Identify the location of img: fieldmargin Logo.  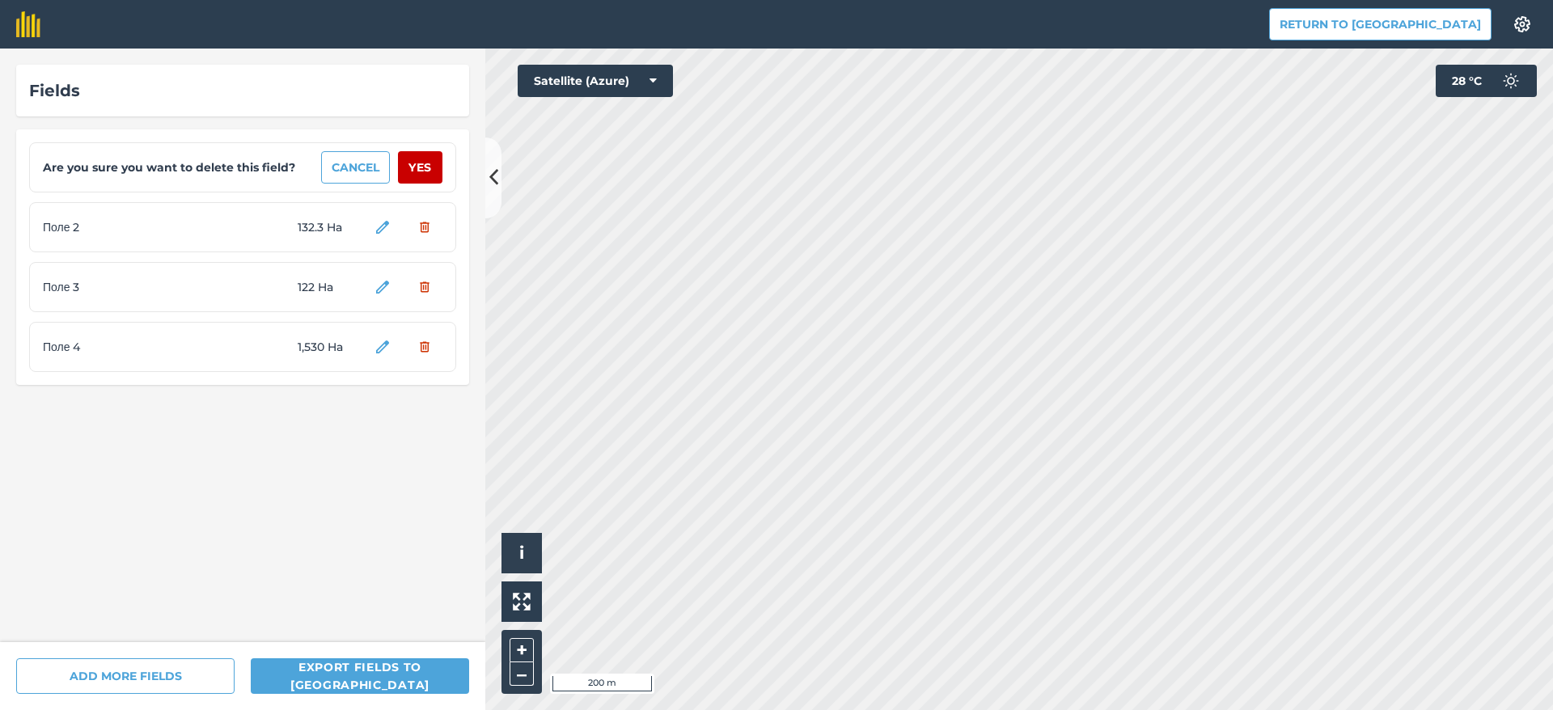
(28, 24).